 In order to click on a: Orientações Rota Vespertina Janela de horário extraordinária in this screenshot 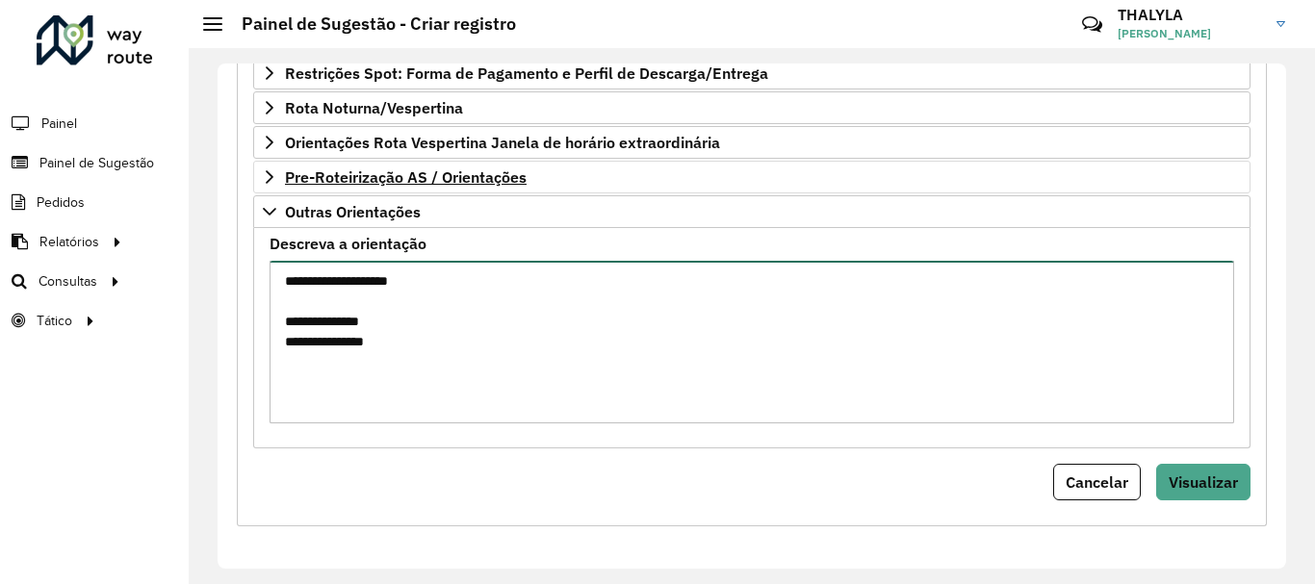, I will do `click(752, 143)`.